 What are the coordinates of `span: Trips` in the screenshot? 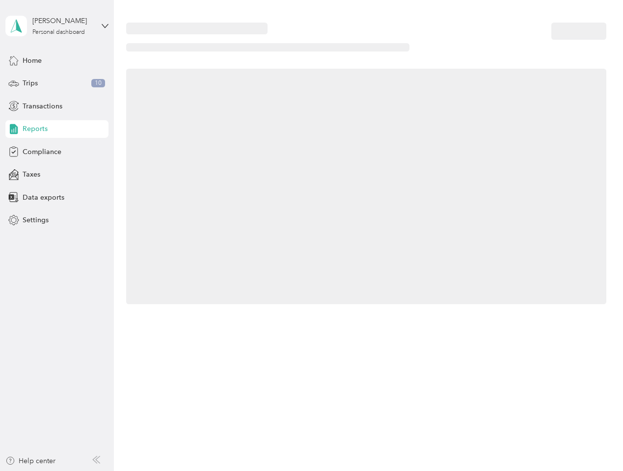 It's located at (30, 83).